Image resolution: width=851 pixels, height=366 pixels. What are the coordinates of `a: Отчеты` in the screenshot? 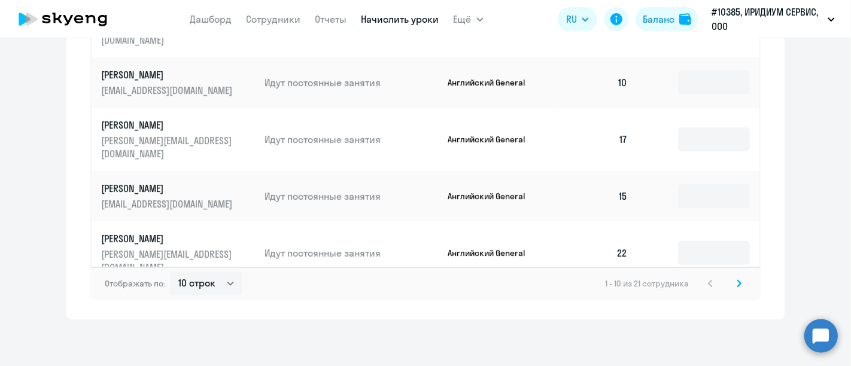 It's located at (331, 19).